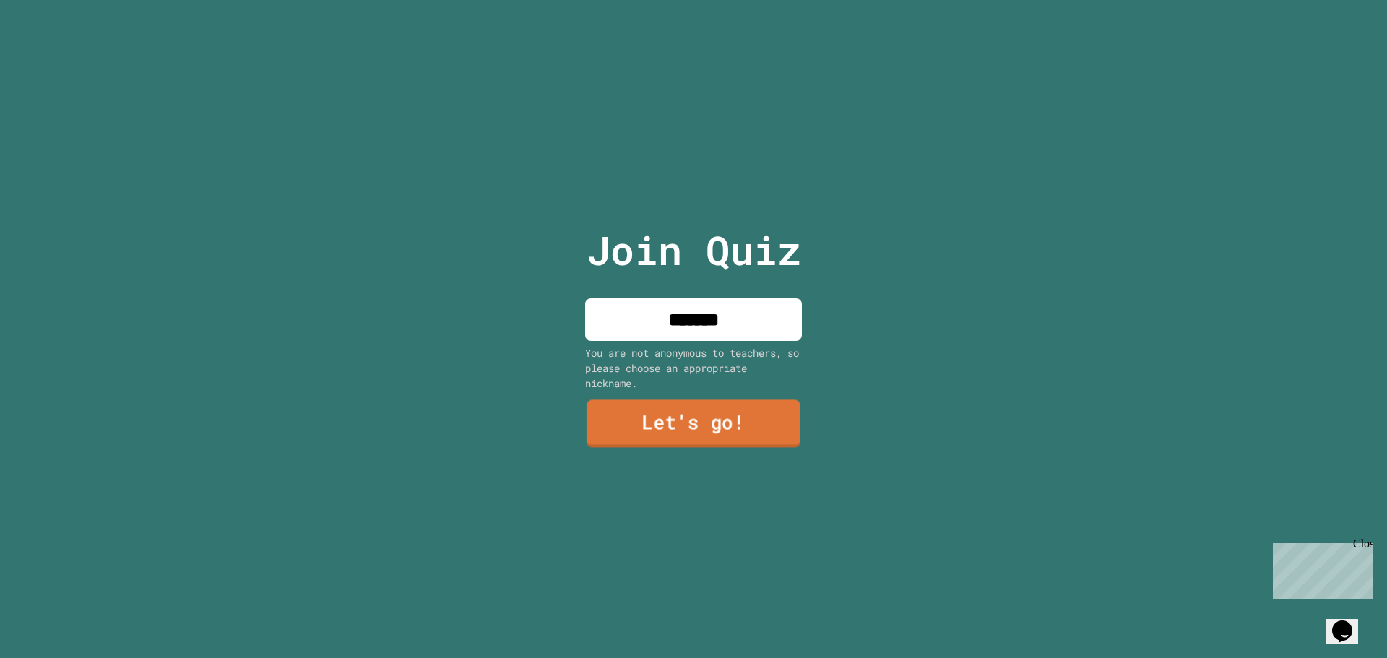 The width and height of the screenshot is (1387, 658). What do you see at coordinates (694, 424) in the screenshot?
I see `a: Let's go!` at bounding box center [694, 424].